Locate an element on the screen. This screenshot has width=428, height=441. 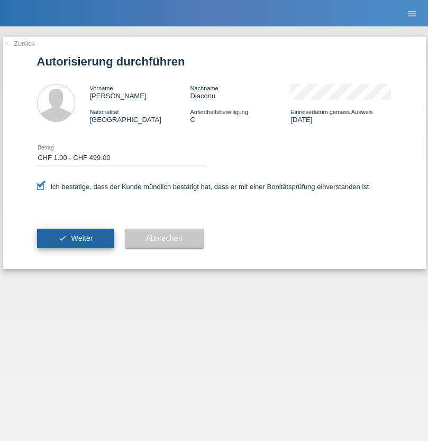
i: check is located at coordinates (62, 238).